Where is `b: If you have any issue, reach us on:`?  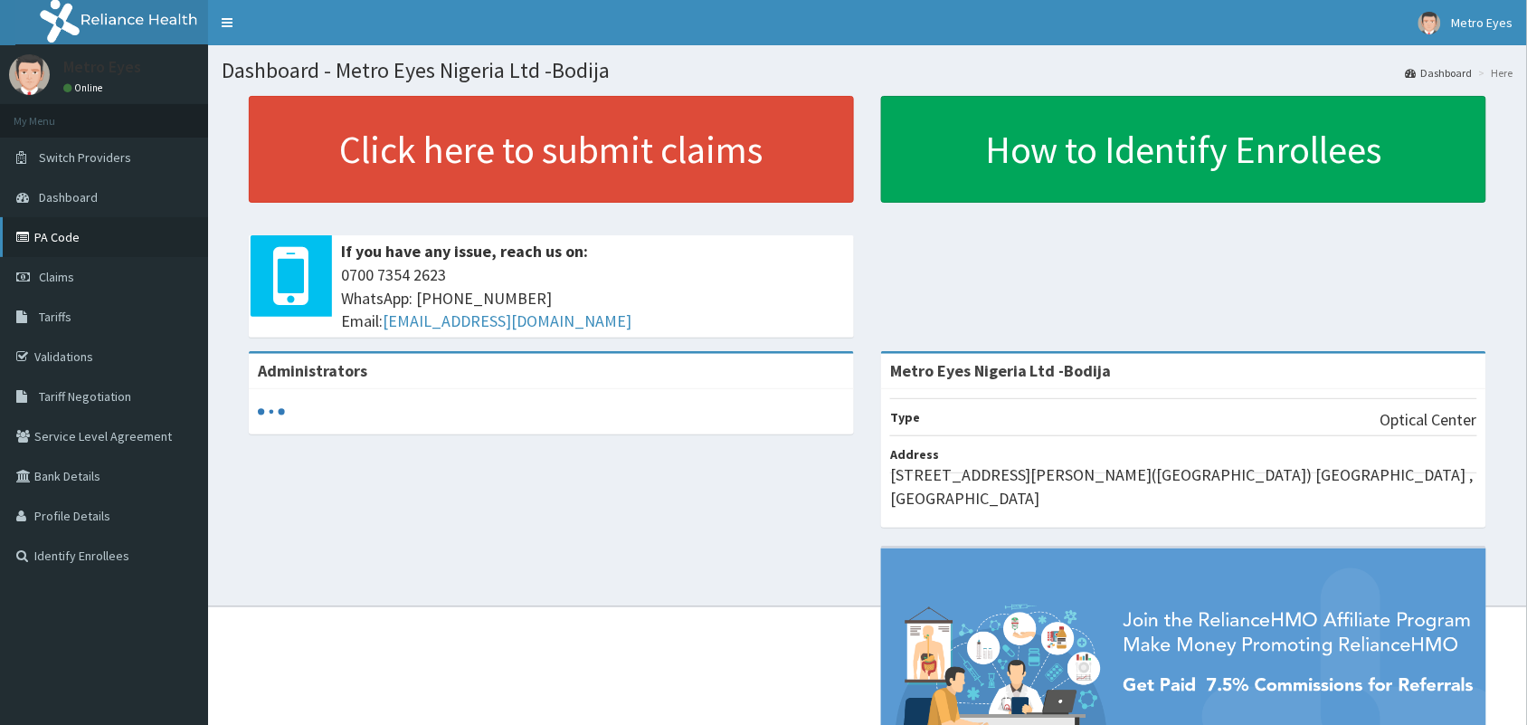
b: If you have any issue, reach us on: is located at coordinates (464, 251).